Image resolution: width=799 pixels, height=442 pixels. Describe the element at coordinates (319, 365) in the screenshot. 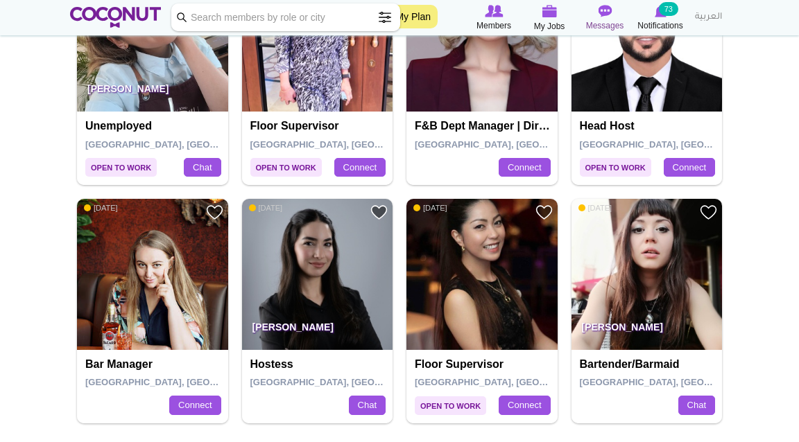

I see `h4: Hostess` at that location.